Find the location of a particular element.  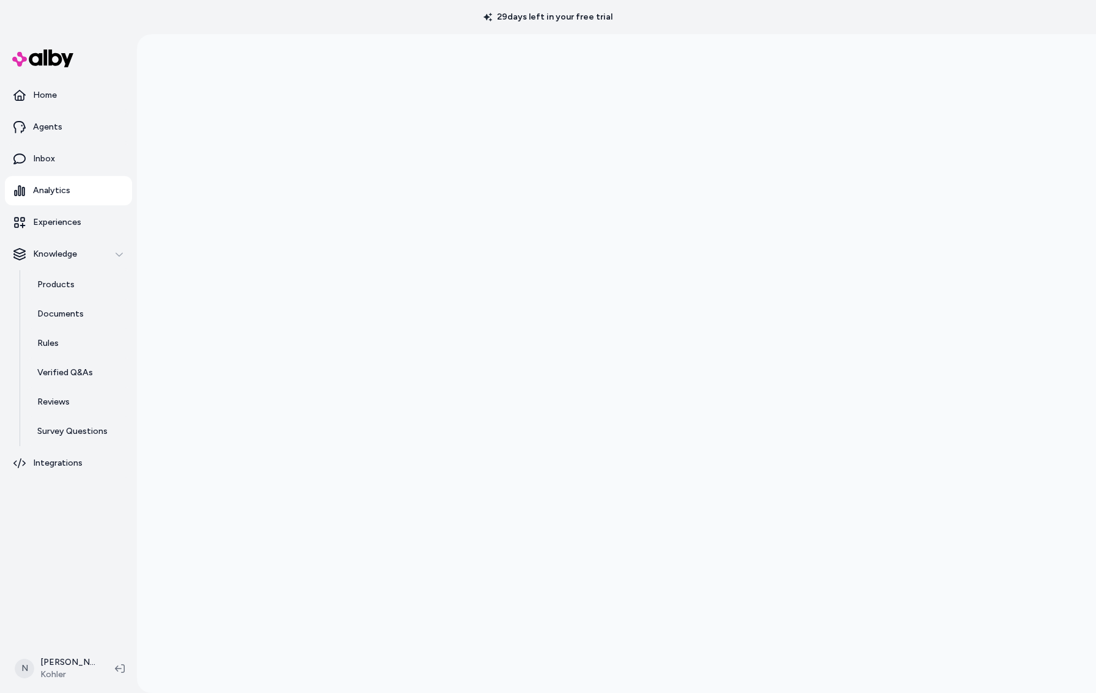

p: Experiences is located at coordinates (57, 223).